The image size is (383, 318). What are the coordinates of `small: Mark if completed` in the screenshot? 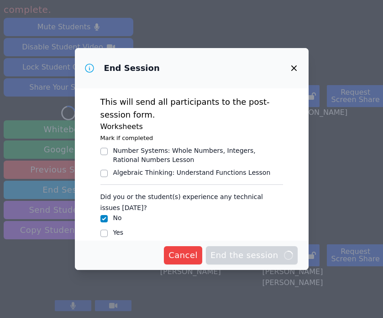 It's located at (127, 138).